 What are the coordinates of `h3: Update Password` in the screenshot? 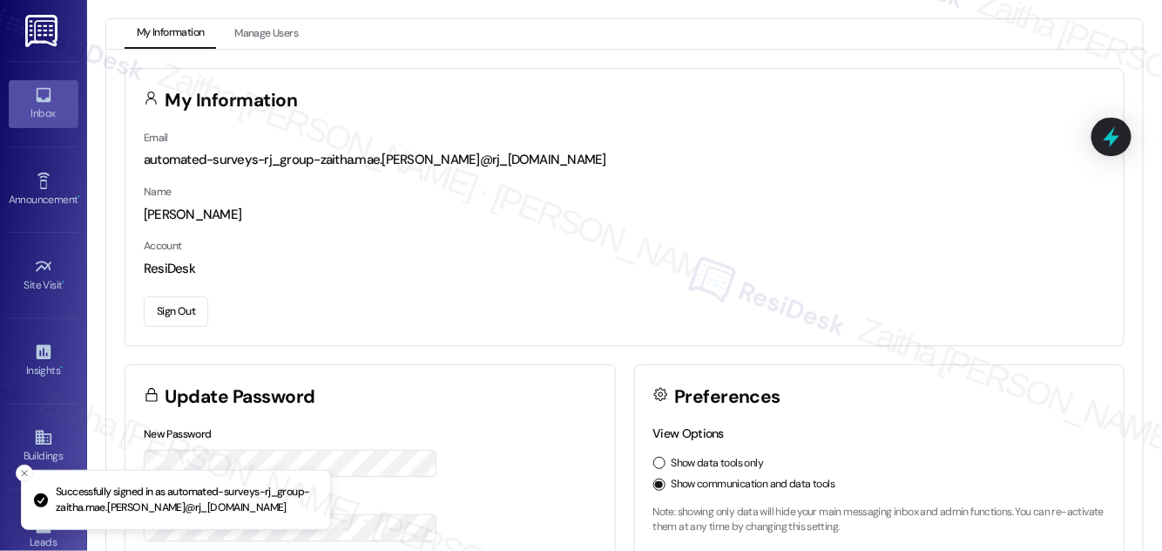 It's located at (241, 396).